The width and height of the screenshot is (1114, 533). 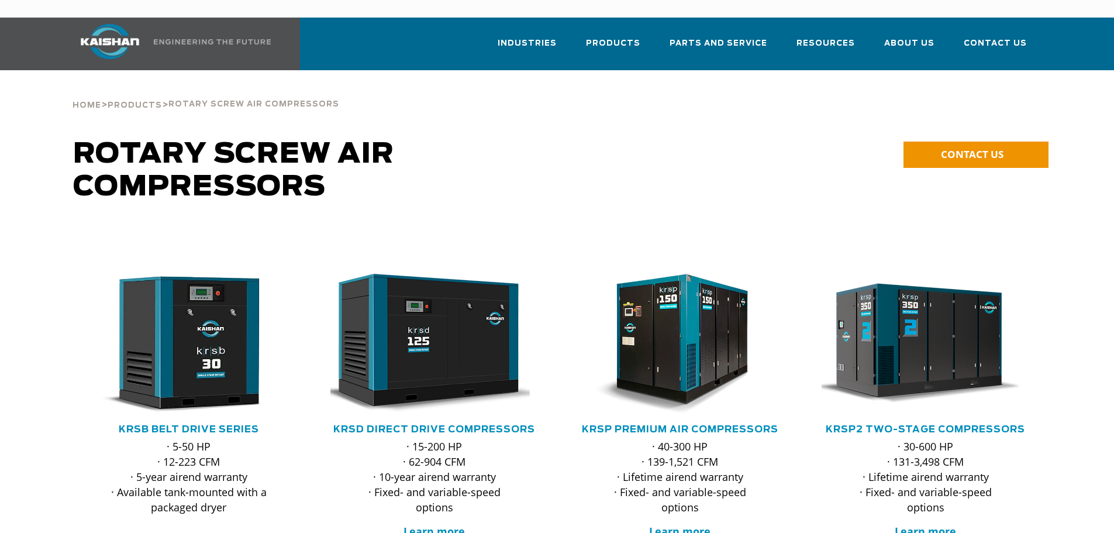 What do you see at coordinates (917, 344) in the screenshot?
I see `img: krsp350` at bounding box center [917, 344].